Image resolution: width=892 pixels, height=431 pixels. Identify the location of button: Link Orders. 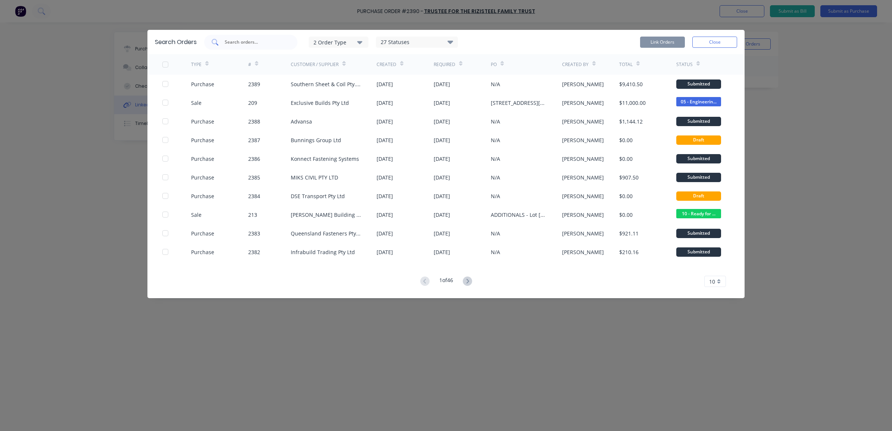
(663, 42).